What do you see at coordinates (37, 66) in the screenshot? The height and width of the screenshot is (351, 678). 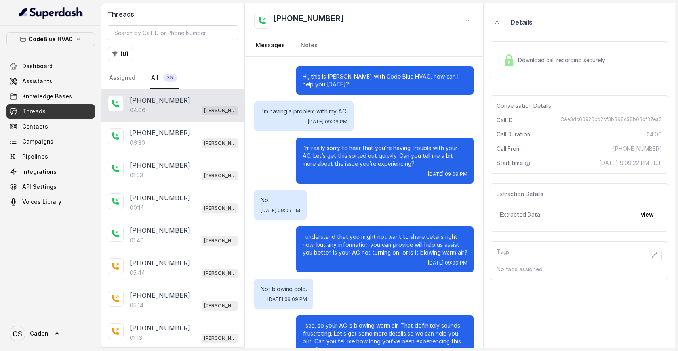 I see `span: Dashboard` at bounding box center [37, 66].